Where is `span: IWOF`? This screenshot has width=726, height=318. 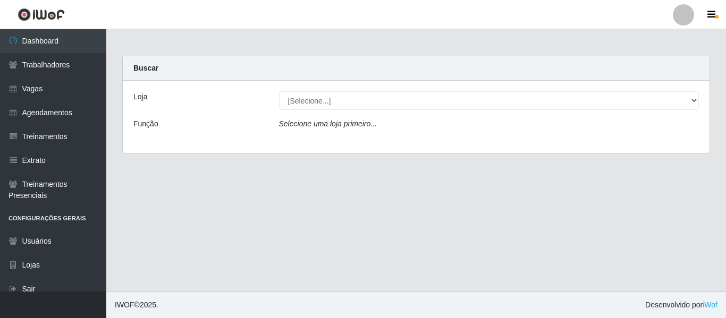 span: IWOF is located at coordinates (124, 305).